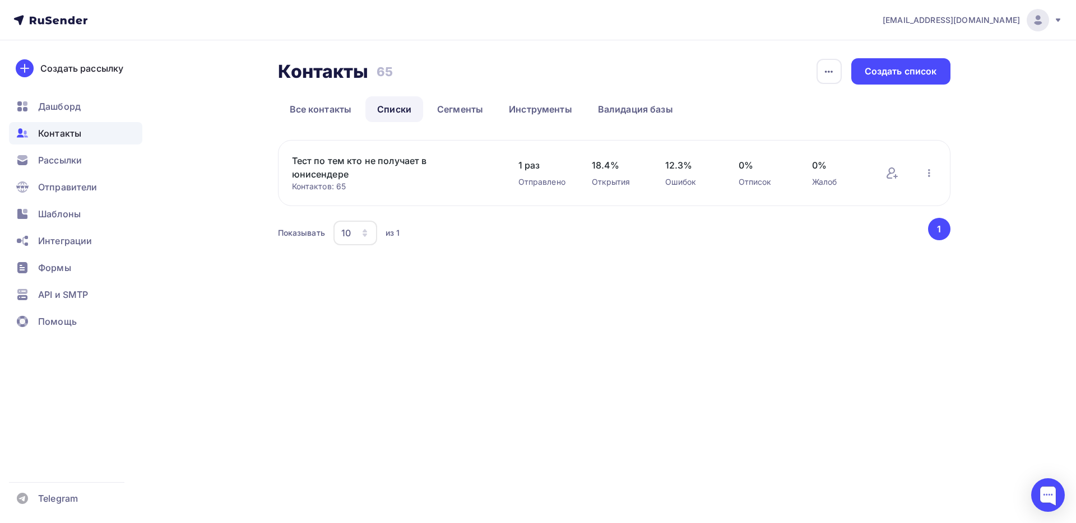  Describe the element at coordinates (387, 168) in the screenshot. I see `a: Тест по тем кто не получает в юнисендере` at that location.